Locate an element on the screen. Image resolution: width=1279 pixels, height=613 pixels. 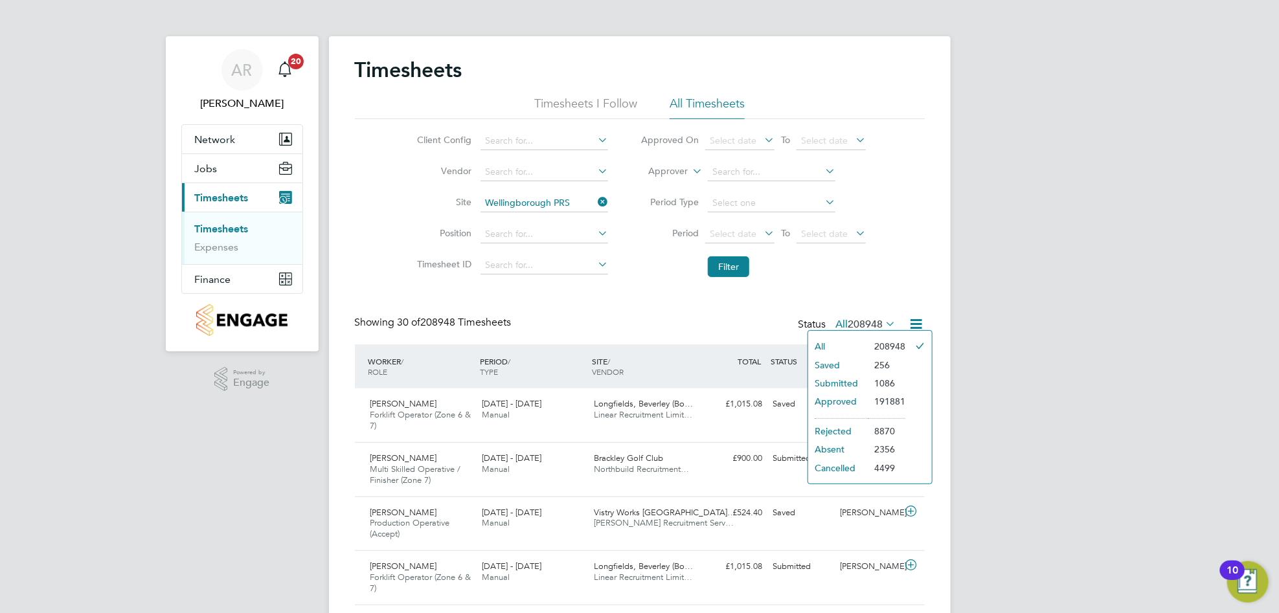
span: Jobs is located at coordinates (206, 168).